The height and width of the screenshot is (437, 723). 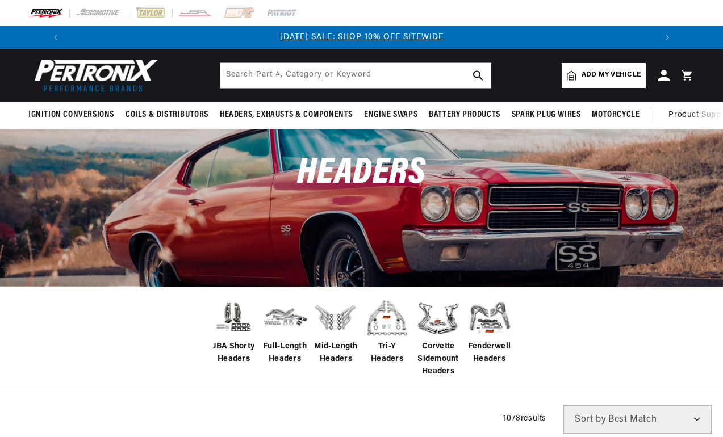 I want to click on span: Headers, so click(x=361, y=173).